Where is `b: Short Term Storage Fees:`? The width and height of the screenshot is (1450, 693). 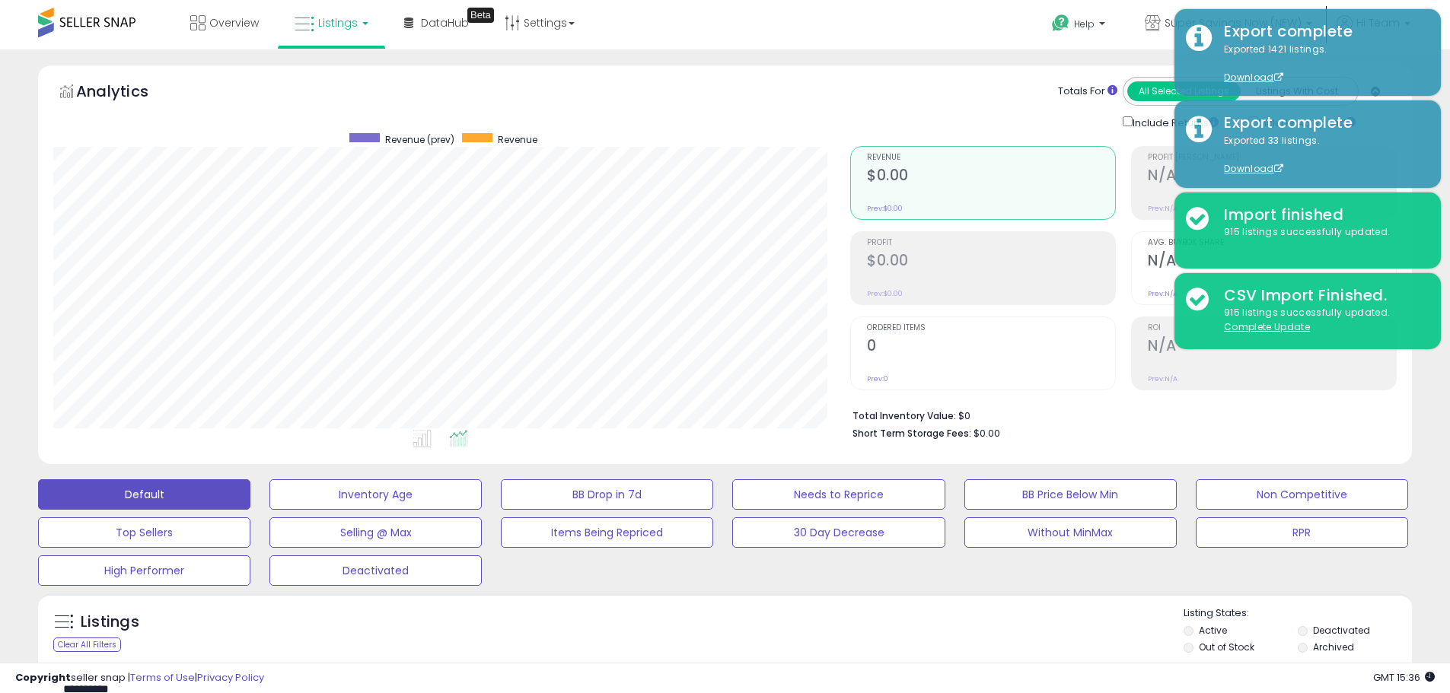
b: Short Term Storage Fees: is located at coordinates (912, 433).